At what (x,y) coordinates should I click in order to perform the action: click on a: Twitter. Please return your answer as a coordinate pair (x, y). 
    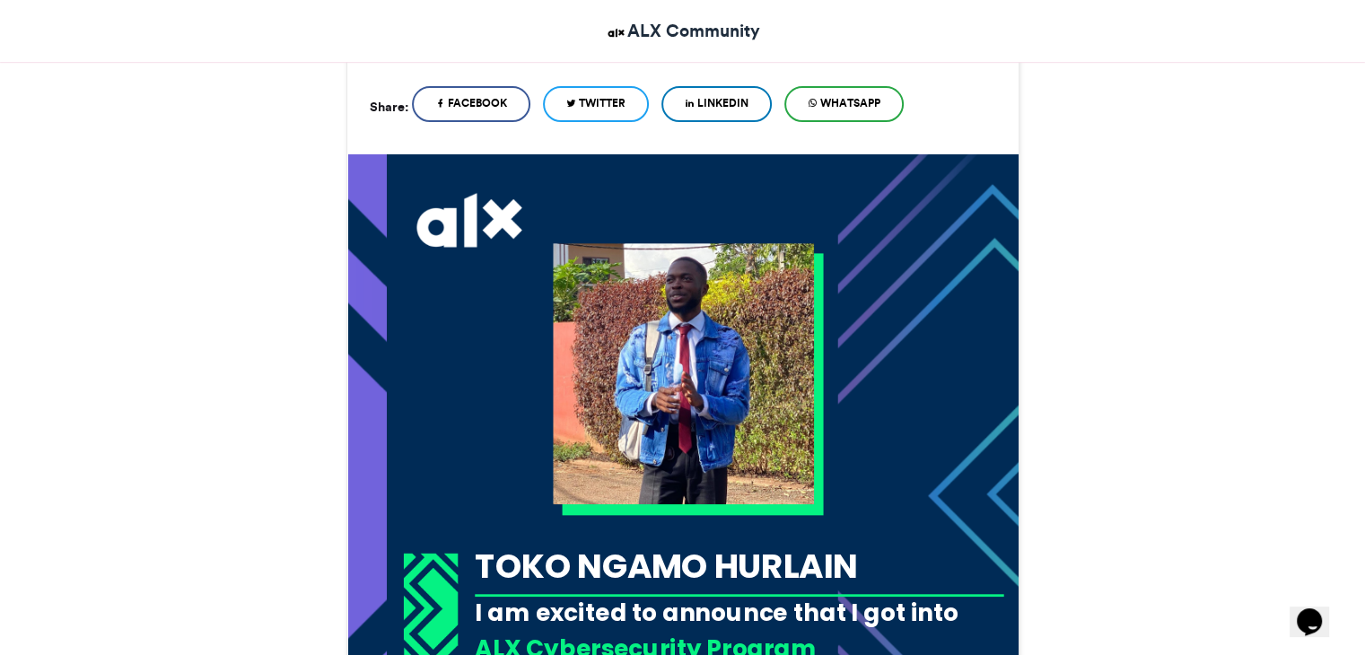
    Looking at the image, I should click on (596, 104).